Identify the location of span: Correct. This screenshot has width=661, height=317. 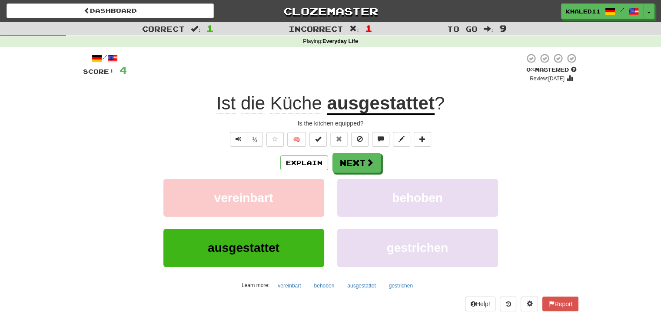
(163, 29).